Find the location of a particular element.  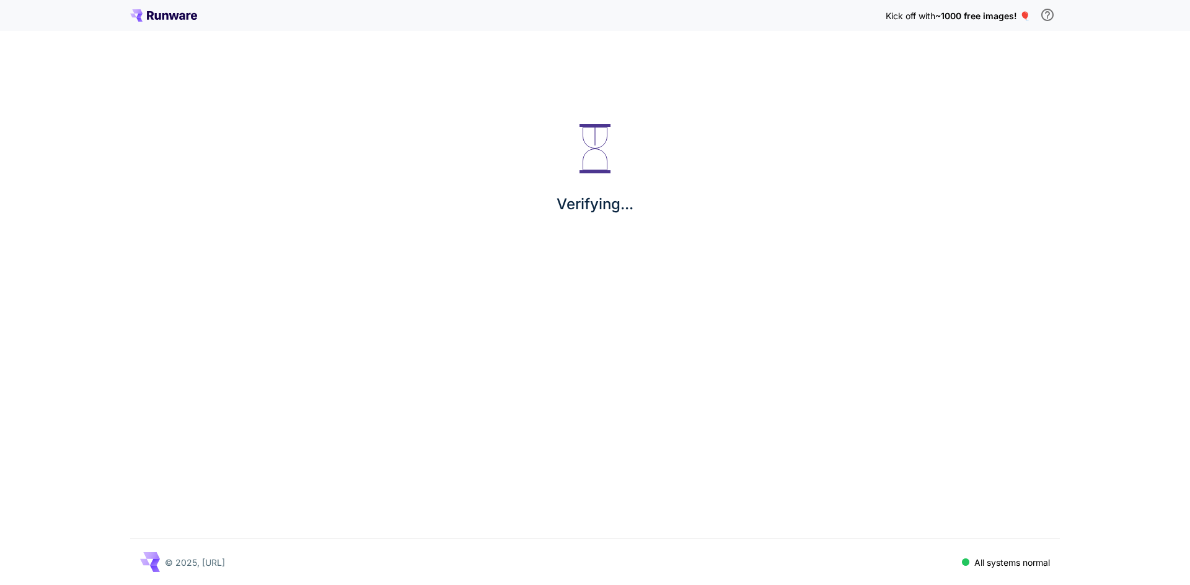

p: All systems normal is located at coordinates (1012, 563).